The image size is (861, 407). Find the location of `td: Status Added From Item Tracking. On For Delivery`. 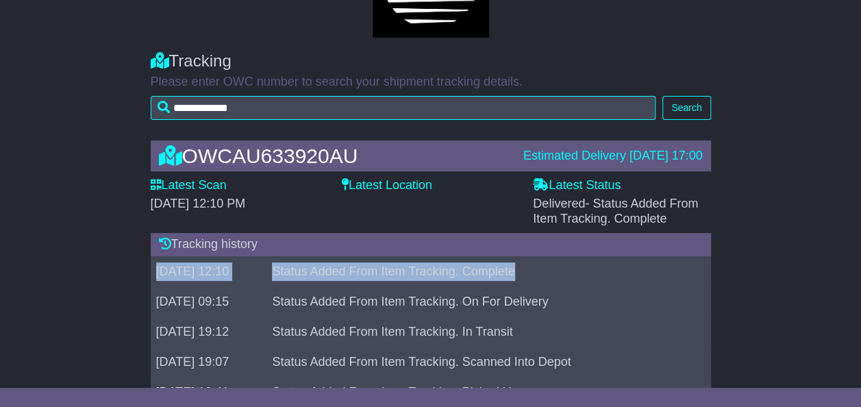

td: Status Added From Item Tracking. On For Delivery is located at coordinates (481, 302).